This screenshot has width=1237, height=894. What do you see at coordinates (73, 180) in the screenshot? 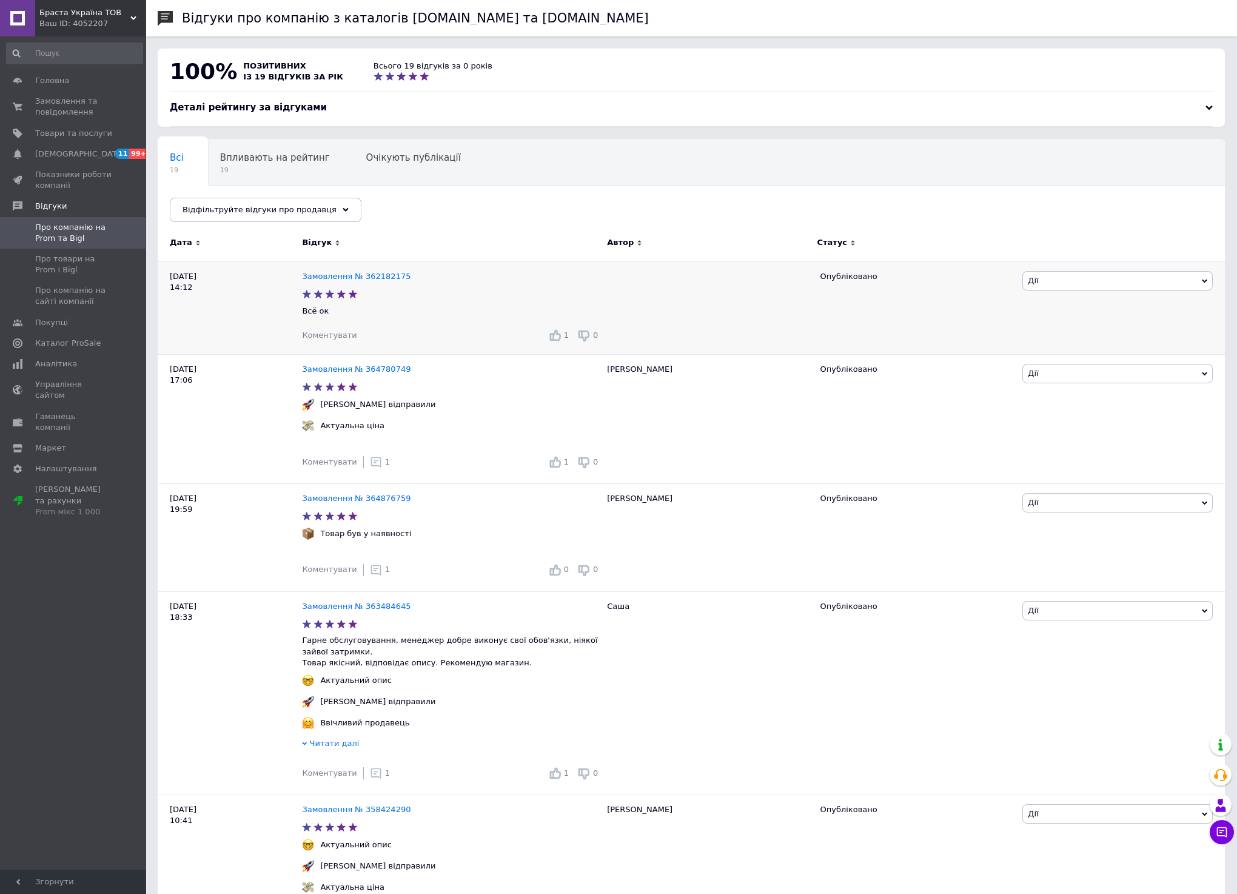
I see `span: Показники роботи компанії` at bounding box center [73, 180].